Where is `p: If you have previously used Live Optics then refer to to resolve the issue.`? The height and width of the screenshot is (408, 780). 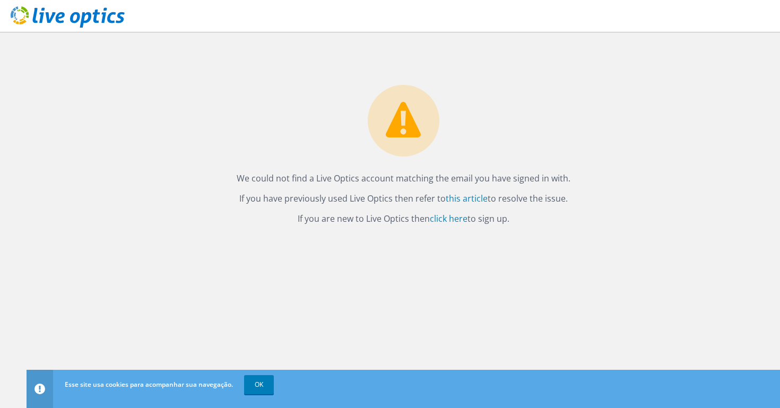 p: If you have previously used Live Optics then refer to to resolve the issue. is located at coordinates (403, 198).